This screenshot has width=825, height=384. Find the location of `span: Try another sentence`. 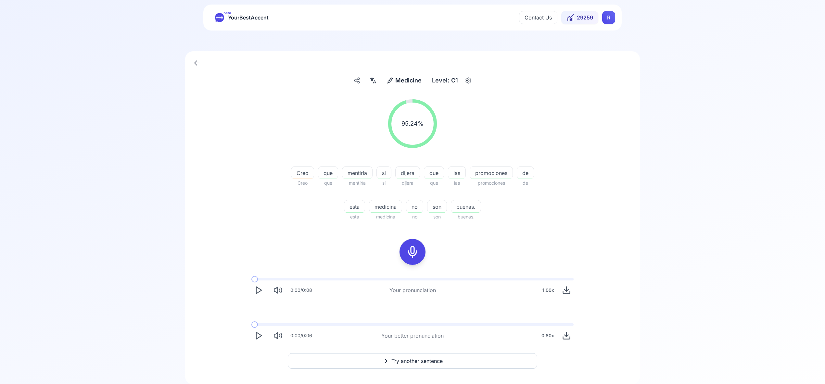

span: Try another sentence is located at coordinates (417, 361).